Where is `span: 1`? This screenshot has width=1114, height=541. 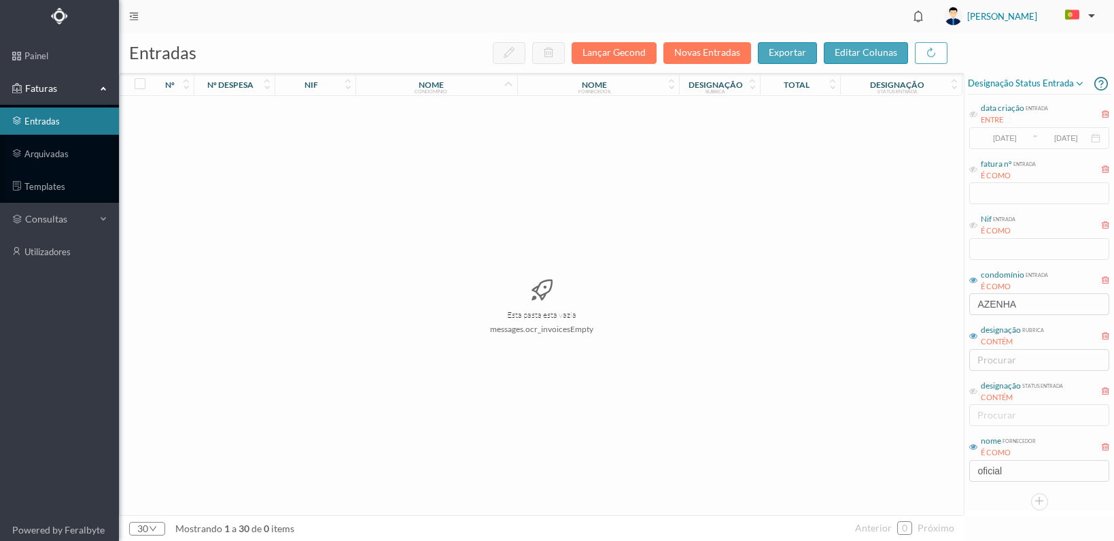
span: 1 is located at coordinates (227, 528).